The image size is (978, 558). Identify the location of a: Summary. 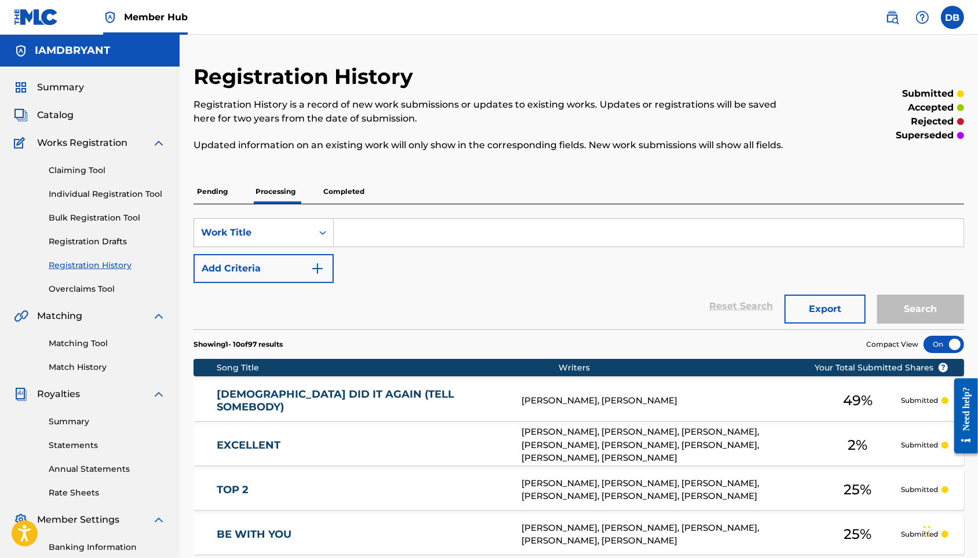
(107, 422).